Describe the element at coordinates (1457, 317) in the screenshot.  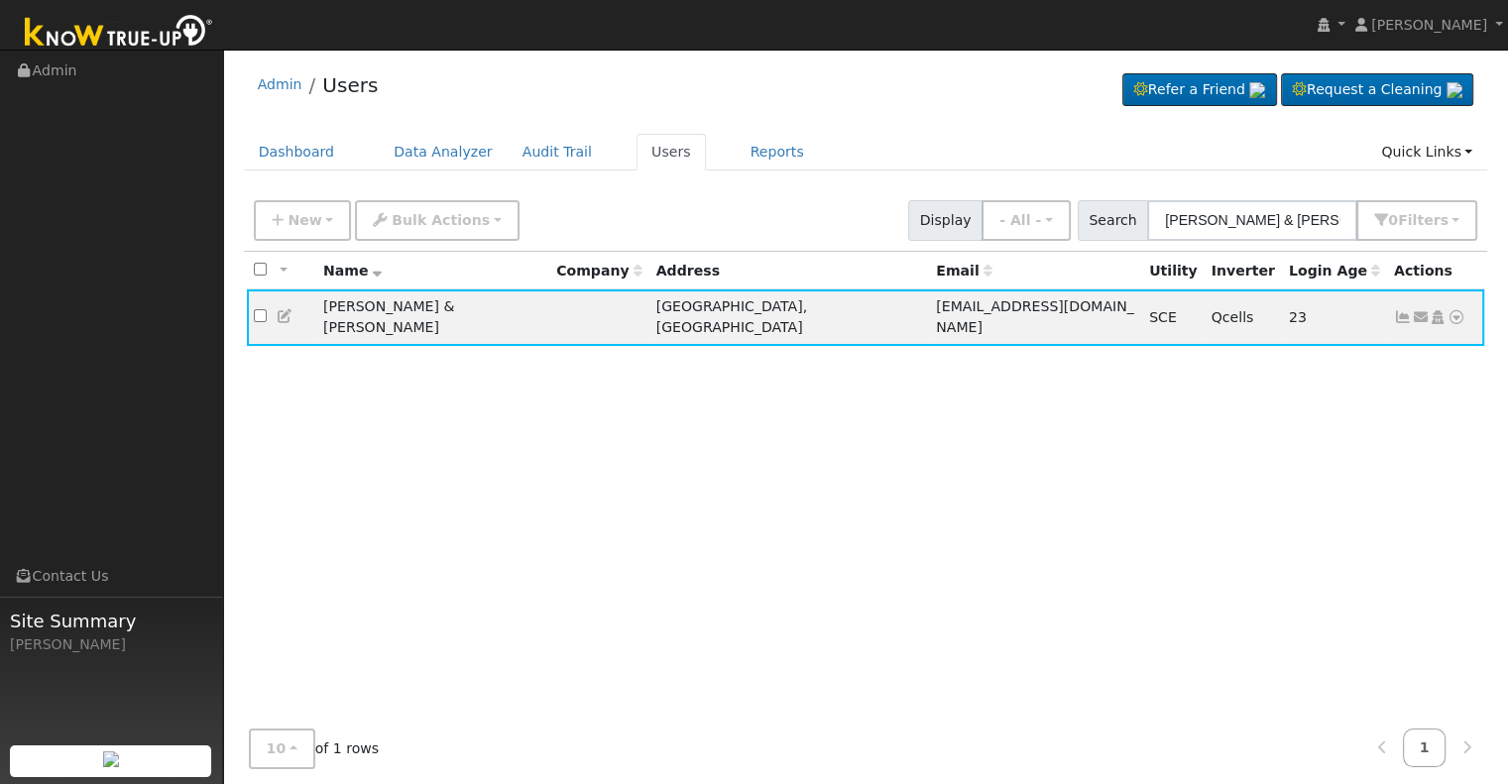
I see `a: Other actions` at that location.